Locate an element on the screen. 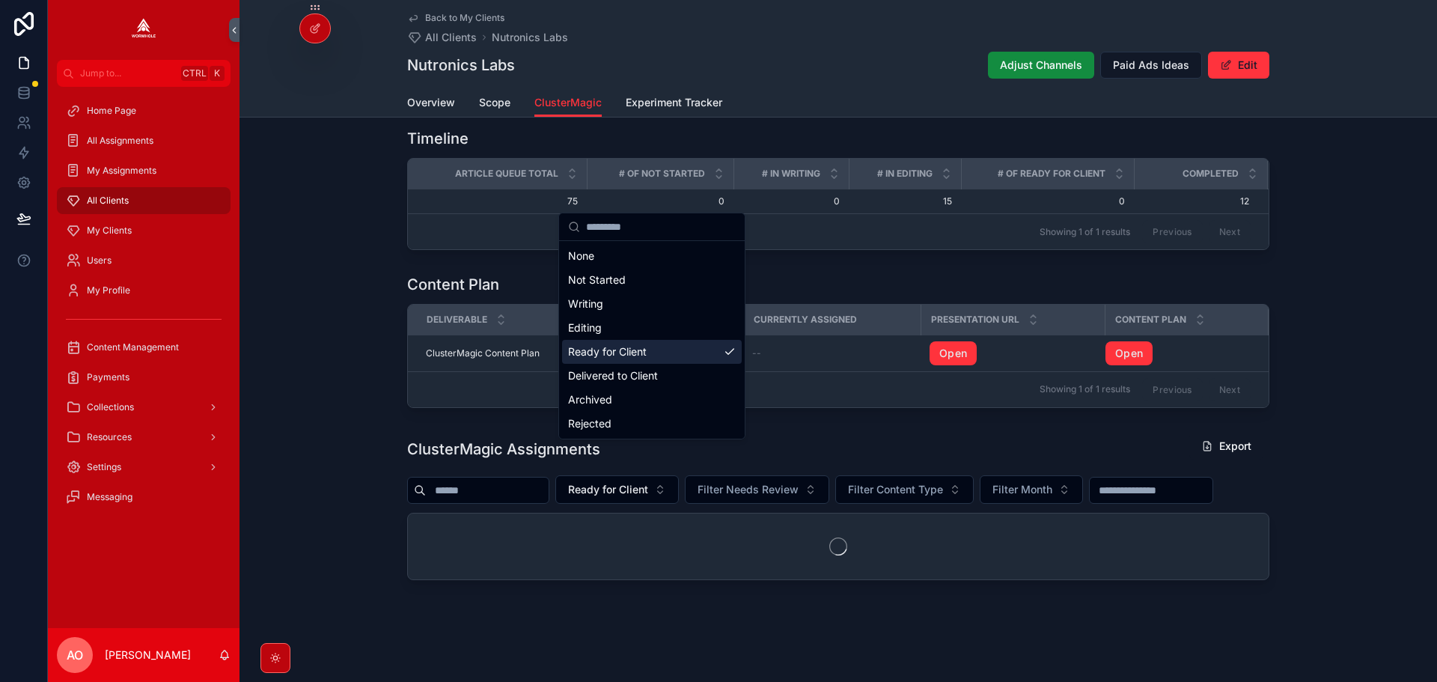  span: ClusterMagic is located at coordinates (568, 103).